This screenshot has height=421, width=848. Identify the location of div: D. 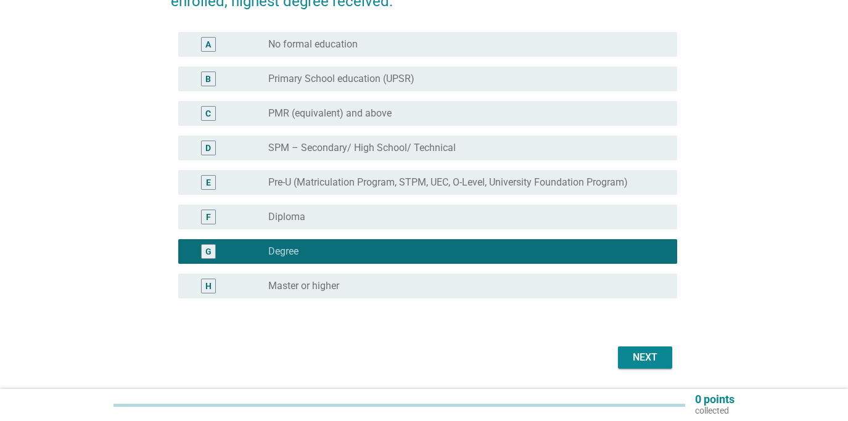
(208, 148).